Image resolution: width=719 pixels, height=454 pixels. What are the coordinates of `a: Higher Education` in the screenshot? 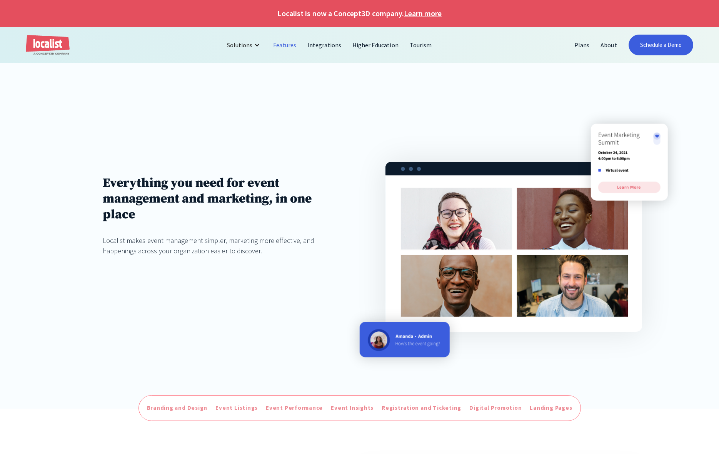 It's located at (375, 45).